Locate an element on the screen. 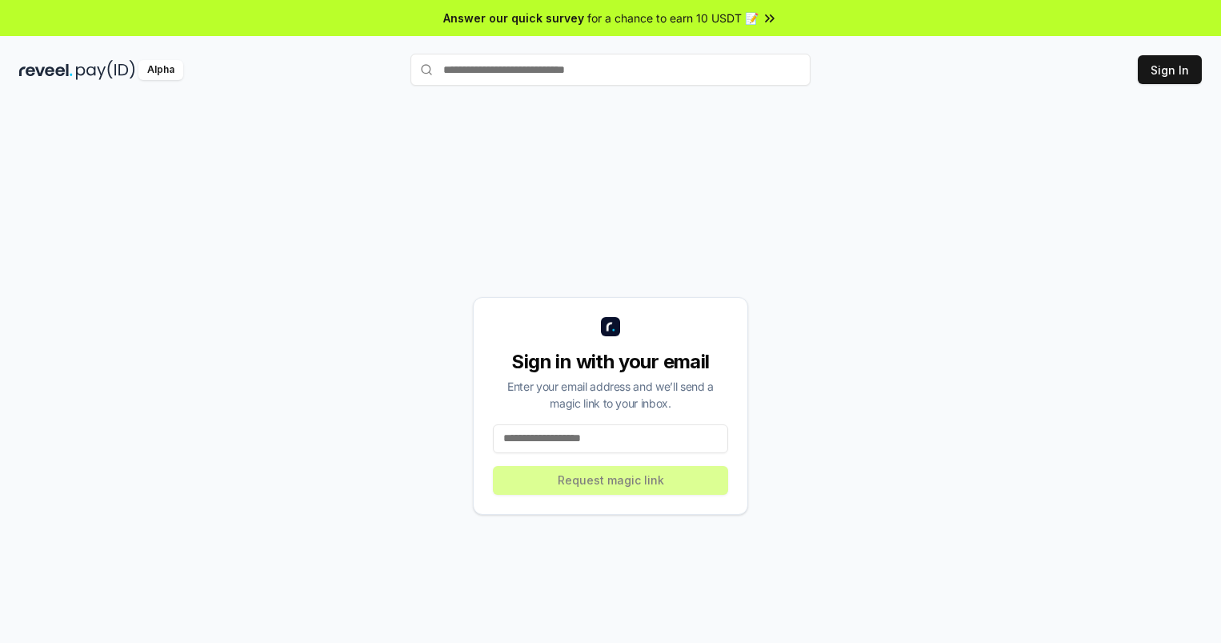 The width and height of the screenshot is (1221, 643). div: Enter your email address and we’ll send a magic link to your inbox. is located at coordinates (611, 395).